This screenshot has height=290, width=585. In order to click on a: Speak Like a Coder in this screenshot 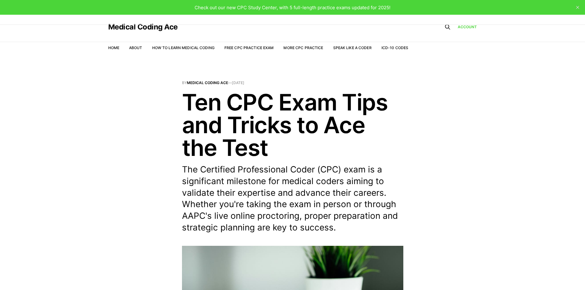, I will do `click(352, 48)`.